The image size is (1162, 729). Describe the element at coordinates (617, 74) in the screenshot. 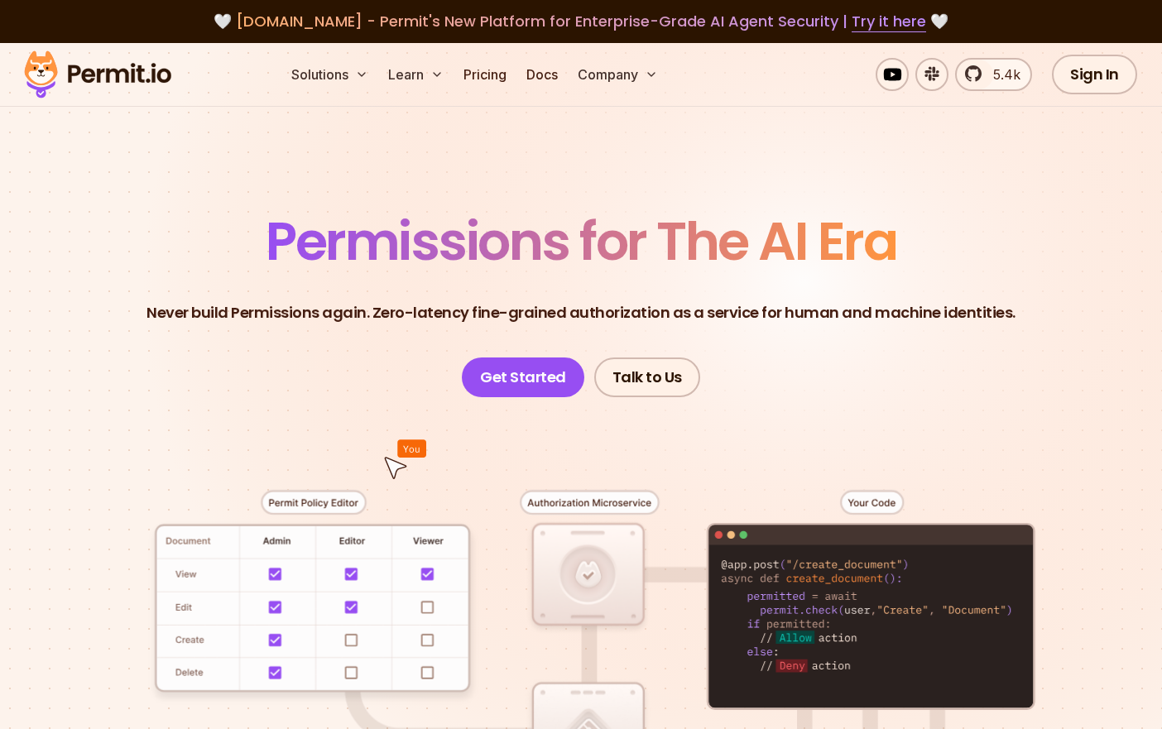

I see `button: Company` at that location.